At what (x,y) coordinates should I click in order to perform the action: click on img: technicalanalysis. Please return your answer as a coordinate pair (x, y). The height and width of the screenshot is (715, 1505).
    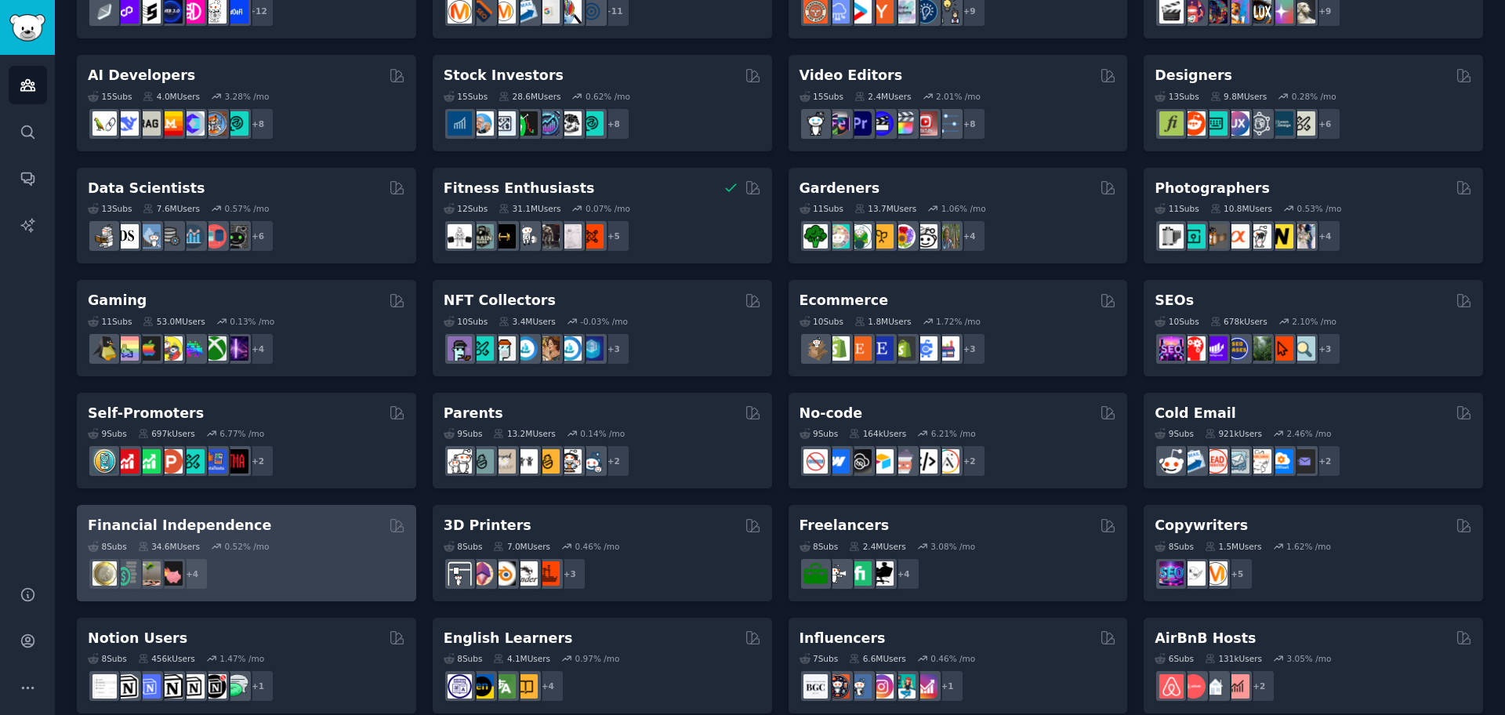
    Looking at the image, I should click on (591, 123).